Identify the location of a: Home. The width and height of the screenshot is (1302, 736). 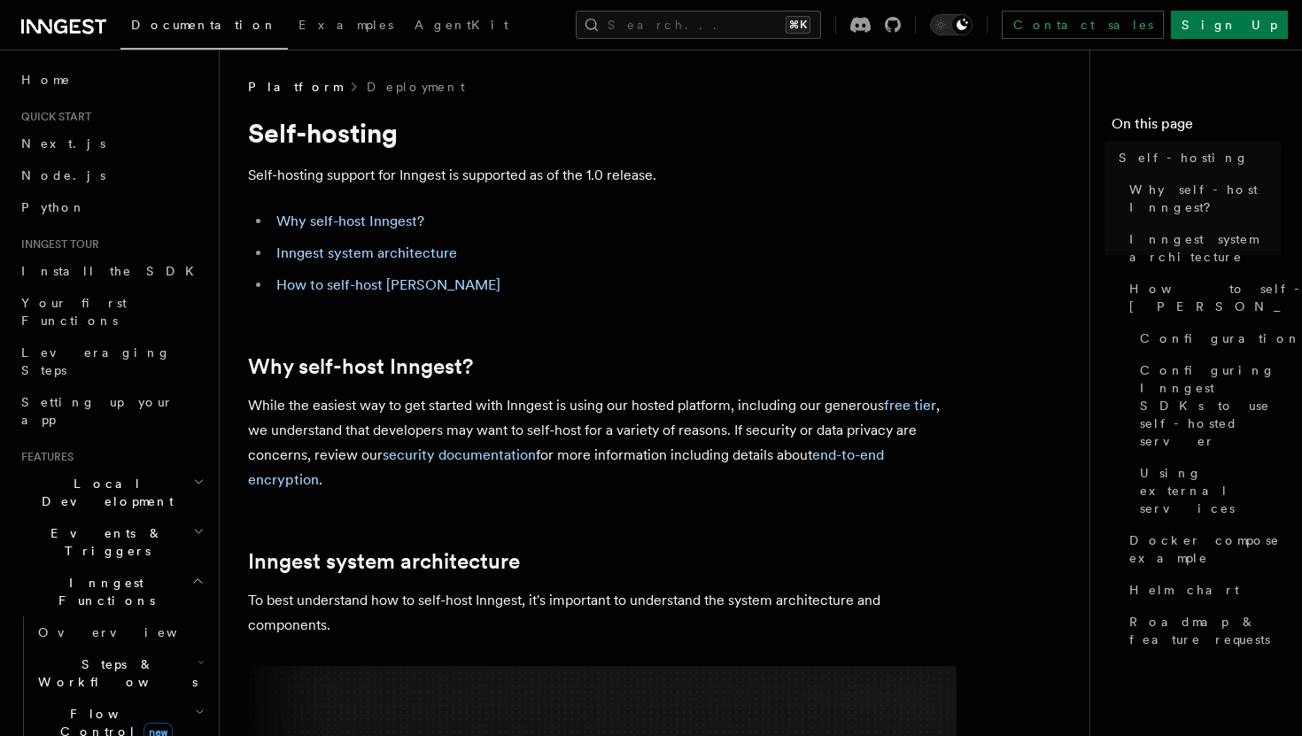
(111, 80).